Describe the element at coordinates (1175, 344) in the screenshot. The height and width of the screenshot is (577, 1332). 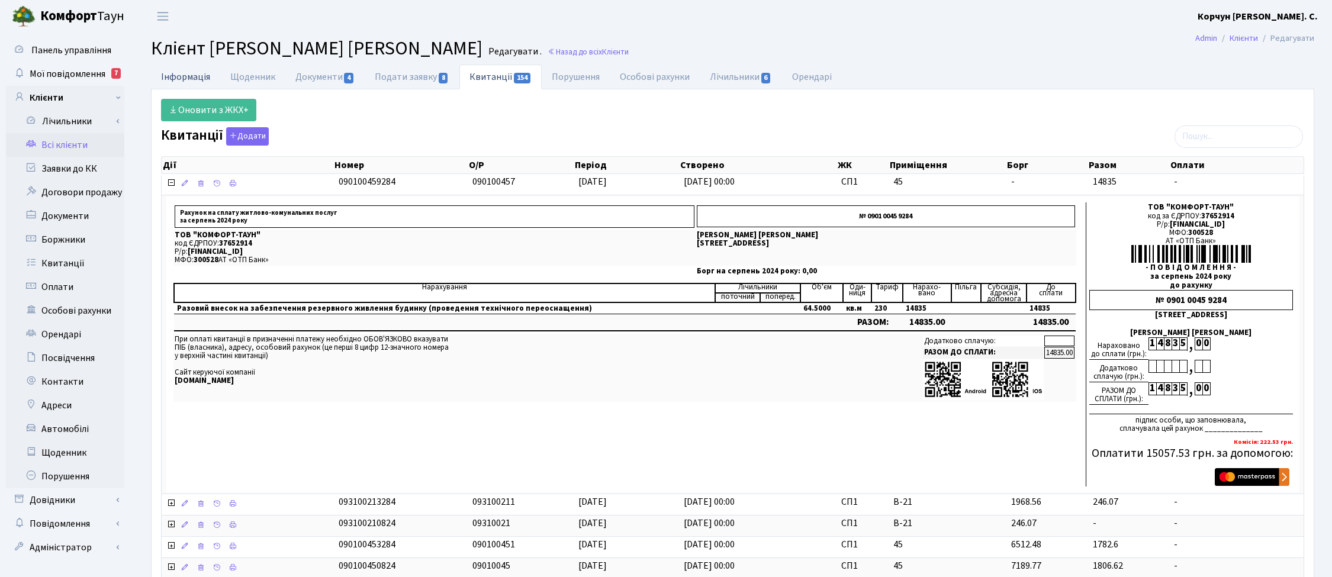
I see `div: 3` at that location.